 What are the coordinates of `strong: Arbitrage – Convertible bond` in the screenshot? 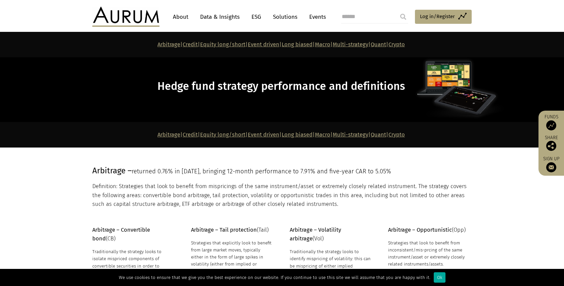 It's located at (121, 234).